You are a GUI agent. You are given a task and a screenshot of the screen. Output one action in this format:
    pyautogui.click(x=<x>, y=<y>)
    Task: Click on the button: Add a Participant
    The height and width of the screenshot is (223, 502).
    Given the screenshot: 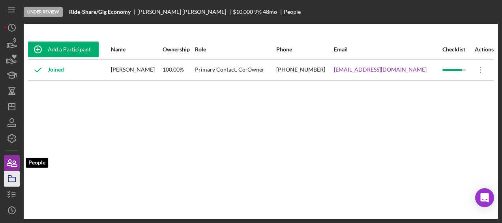 What is the action you would take?
    pyautogui.click(x=63, y=49)
    